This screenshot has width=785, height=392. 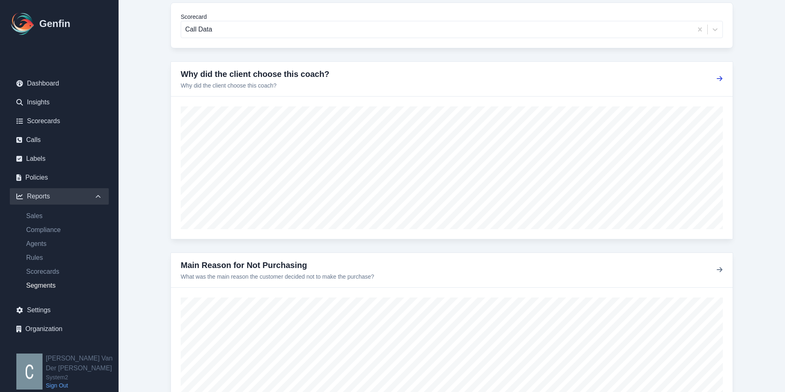 What do you see at coordinates (64, 286) in the screenshot?
I see `a: Segments` at bounding box center [64, 286].